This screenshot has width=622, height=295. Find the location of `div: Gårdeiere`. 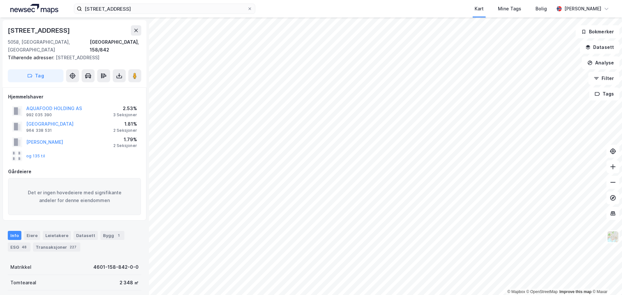

div: Gårdeiere is located at coordinates (75, 172).